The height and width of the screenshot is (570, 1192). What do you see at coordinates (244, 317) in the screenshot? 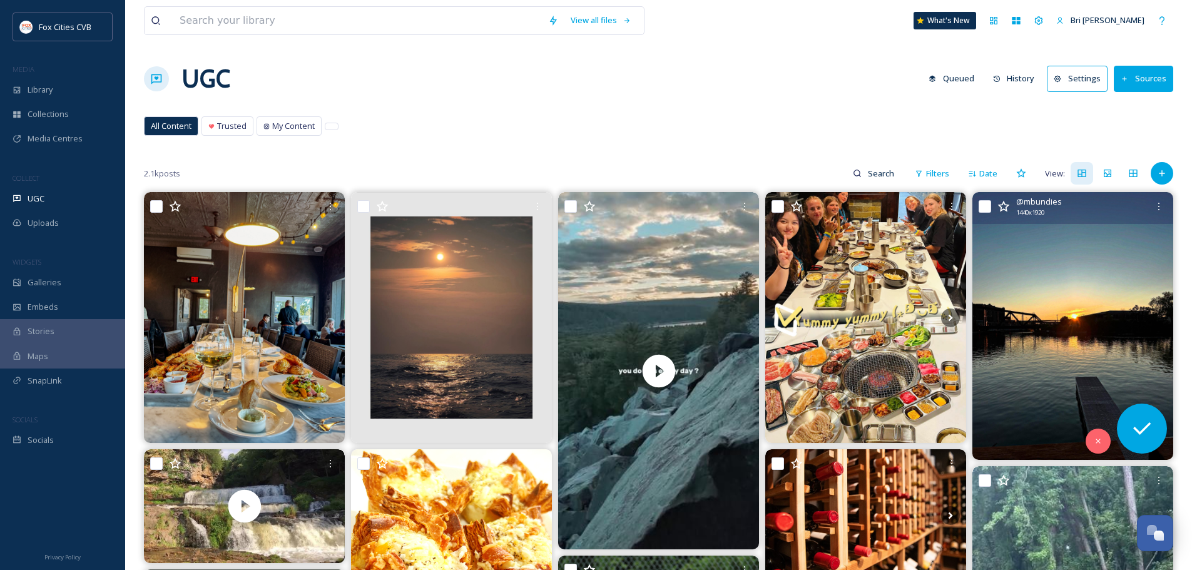
I see `img: If you’re not brunchin’ with us from 9-2 pm, you’ll want to snag a spot for dinner. Nothing beats...` at bounding box center [244, 317].